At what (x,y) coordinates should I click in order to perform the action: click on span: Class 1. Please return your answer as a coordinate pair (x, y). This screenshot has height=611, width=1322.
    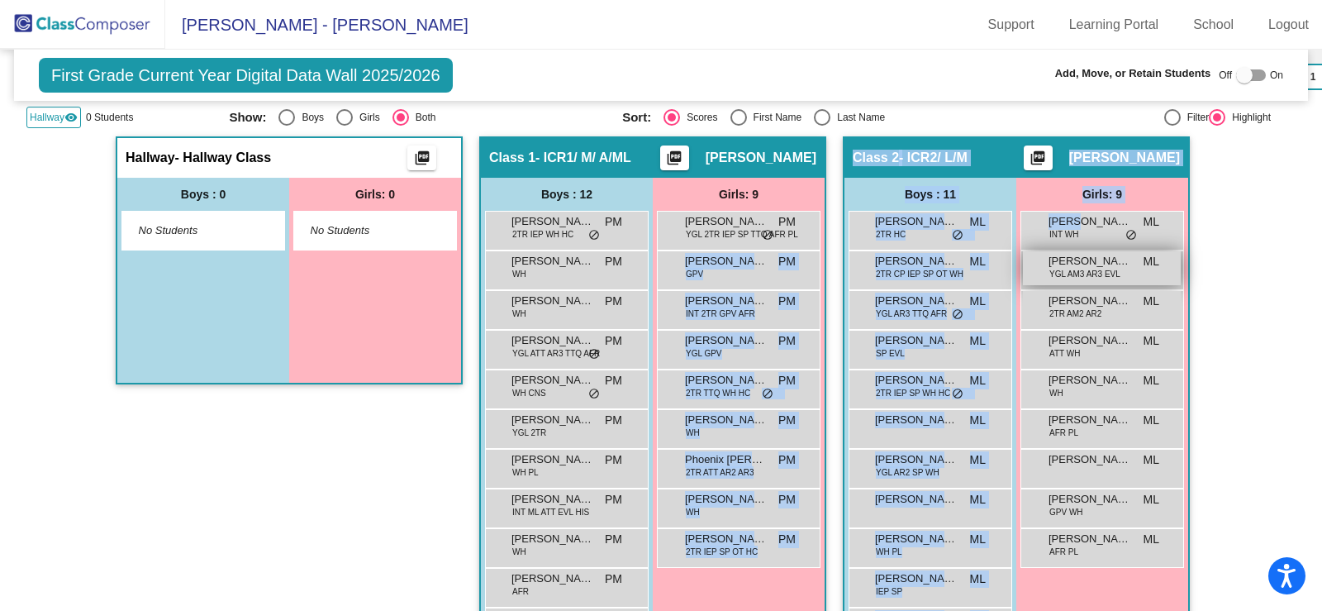
    Looking at the image, I should click on (512, 158).